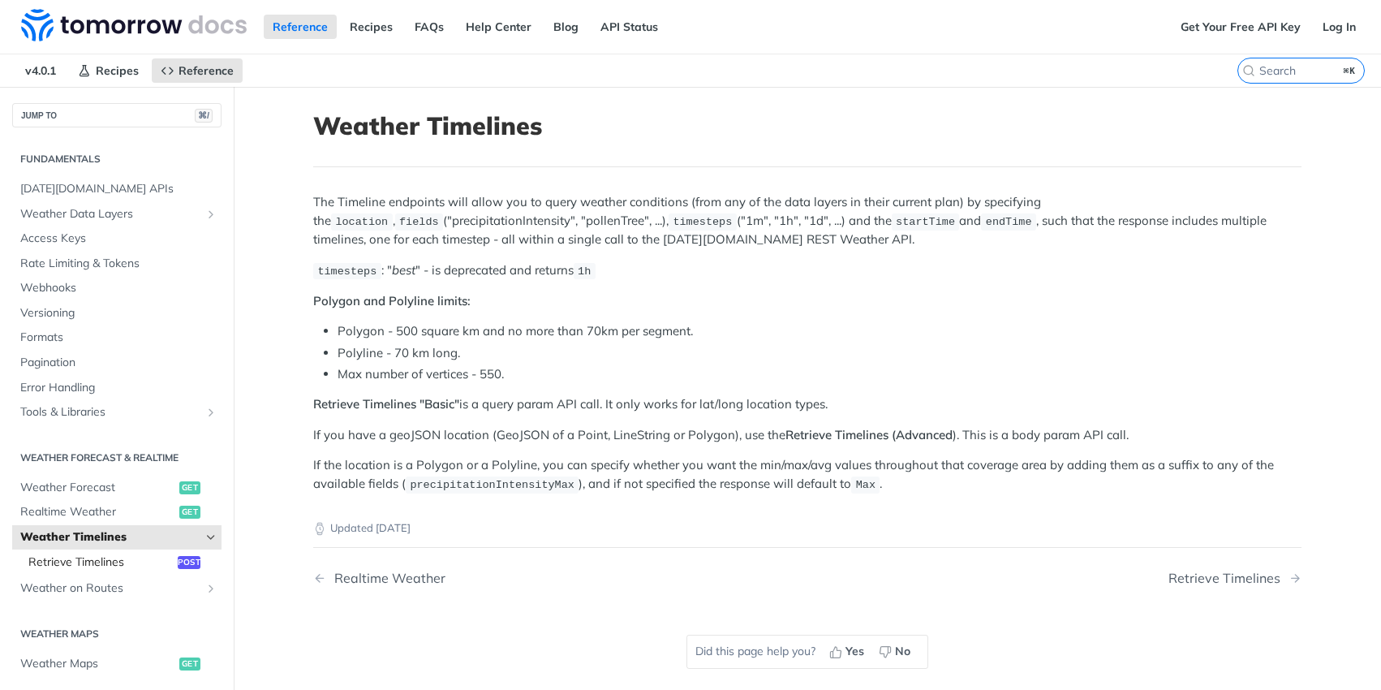 The height and width of the screenshot is (690, 1381). Describe the element at coordinates (110, 214) in the screenshot. I see `span: Weather Data Layers` at that location.